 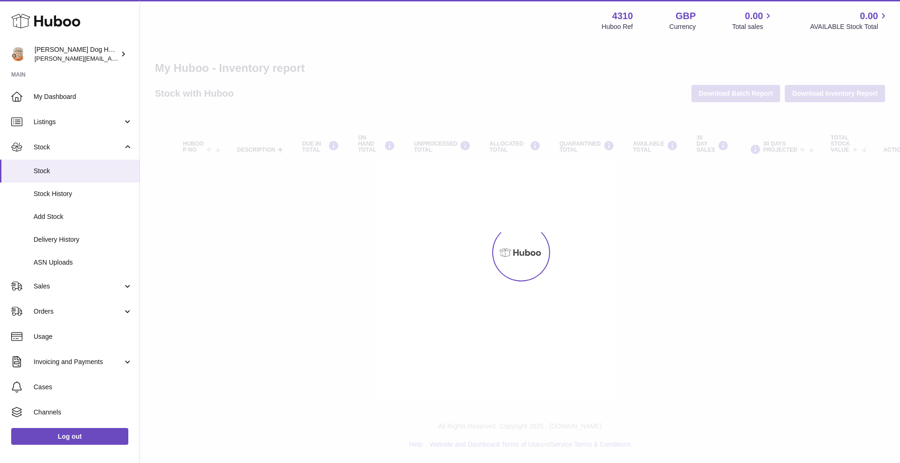 I want to click on span: AVAILABLE Stock Total, so click(x=849, y=27).